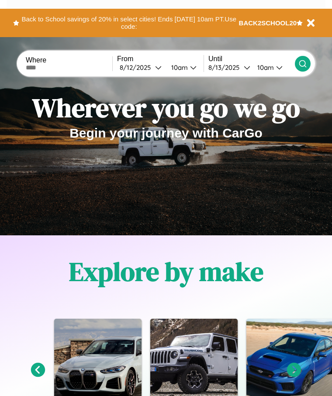 The height and width of the screenshot is (396, 332). Describe the element at coordinates (252, 59) in the screenshot. I see `label: Until` at that location.